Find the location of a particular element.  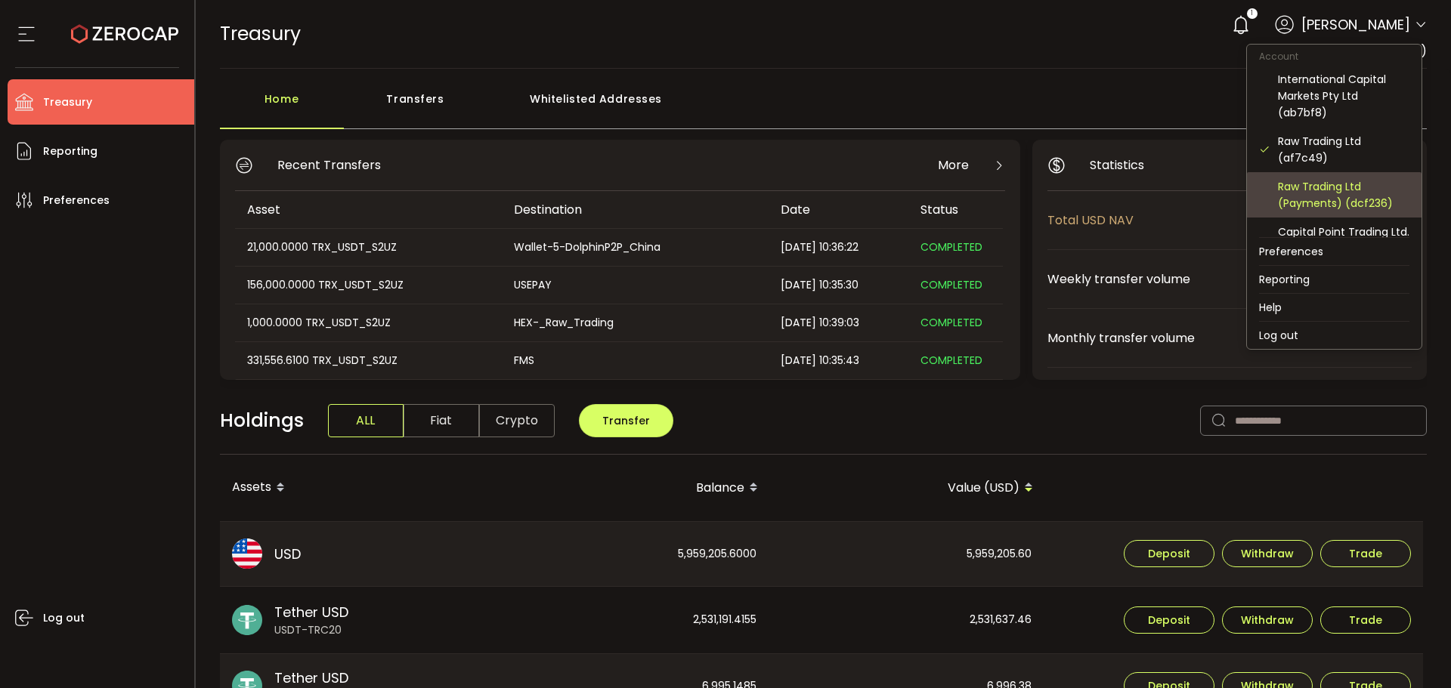

span: ALL is located at coordinates (366, 421).